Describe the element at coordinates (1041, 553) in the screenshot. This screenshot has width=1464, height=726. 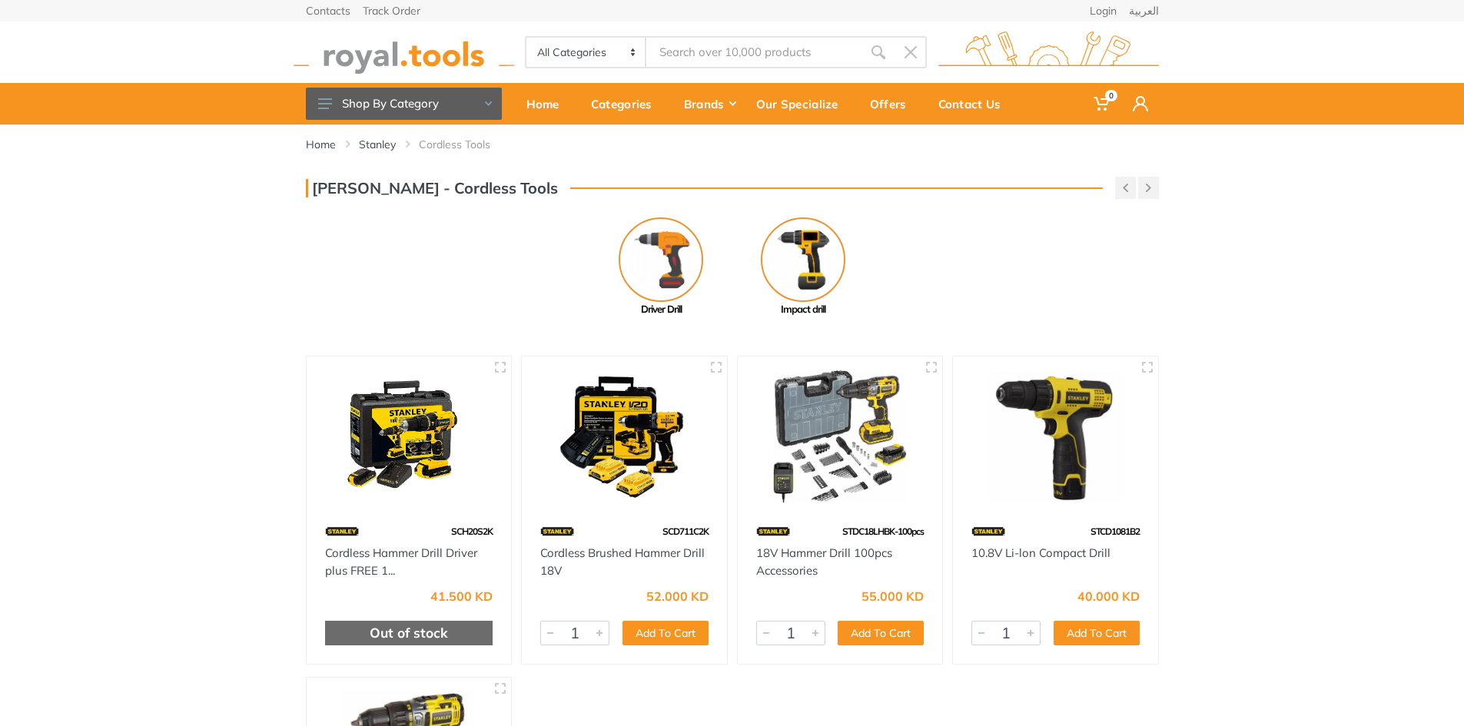
I see `a: 10.8V Li-lon Compact Drill` at that location.